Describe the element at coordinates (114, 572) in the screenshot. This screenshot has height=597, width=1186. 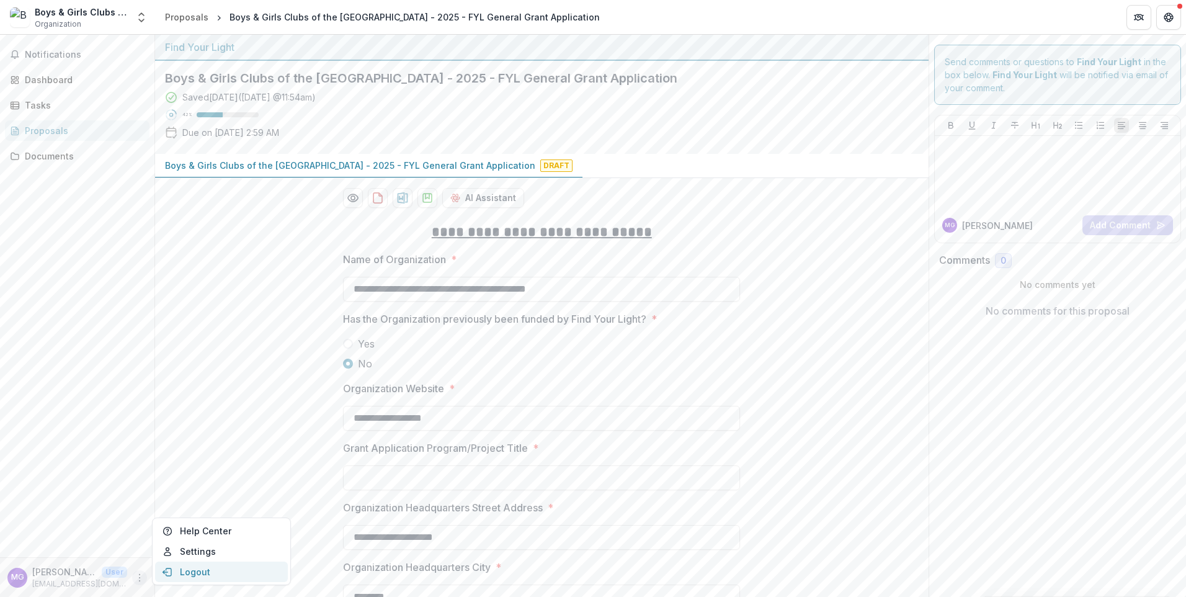
I see `p: User` at that location.